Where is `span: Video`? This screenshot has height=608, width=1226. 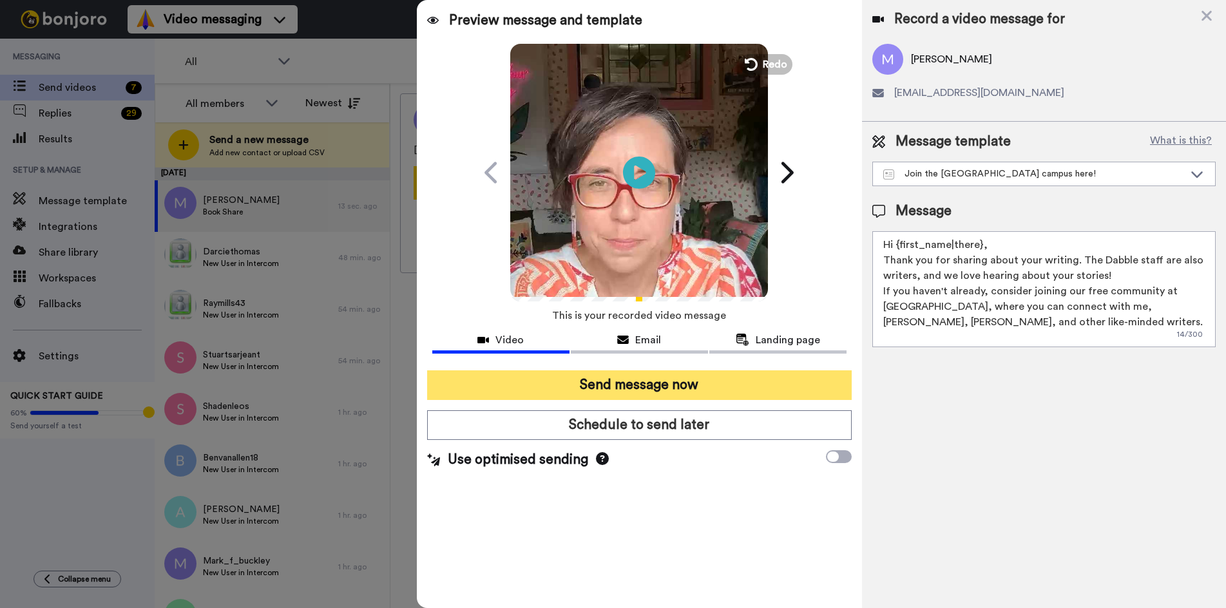
span: Video is located at coordinates (509, 340).